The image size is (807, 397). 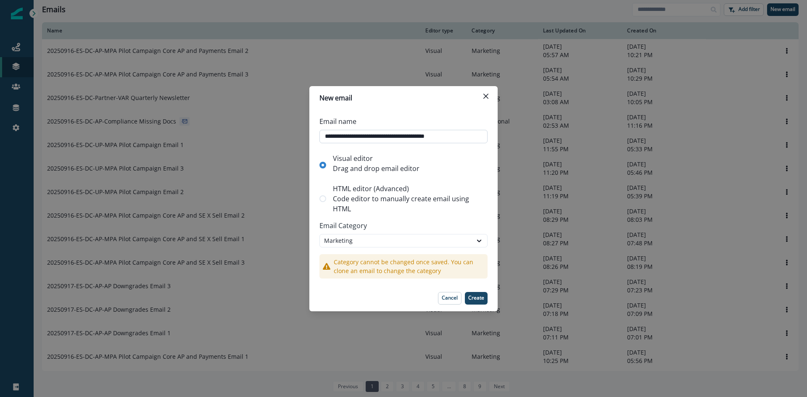 I want to click on p: Email Category, so click(x=403, y=226).